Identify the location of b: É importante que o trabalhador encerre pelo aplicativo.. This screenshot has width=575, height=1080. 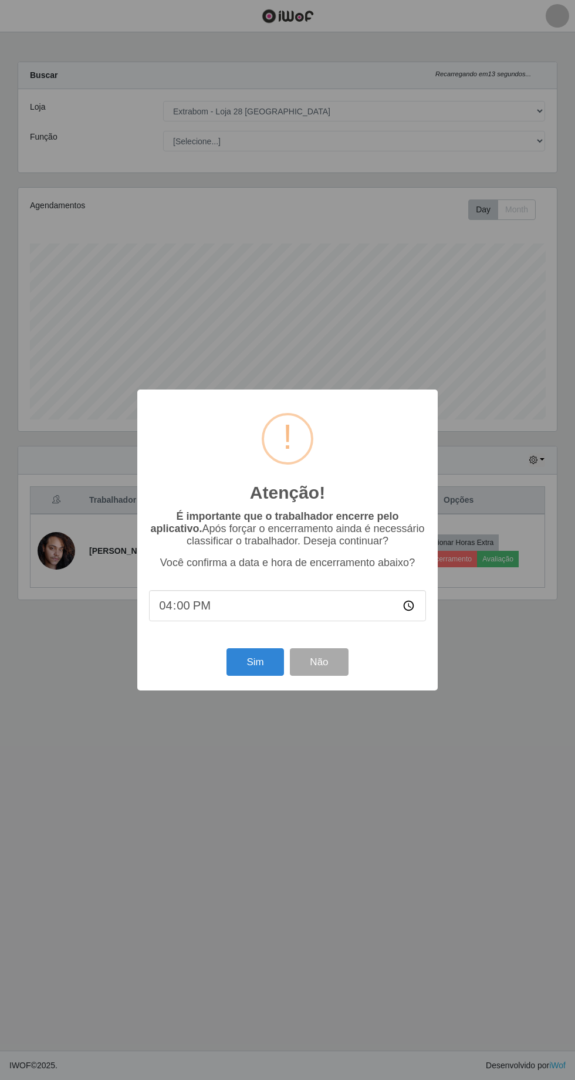
(274, 522).